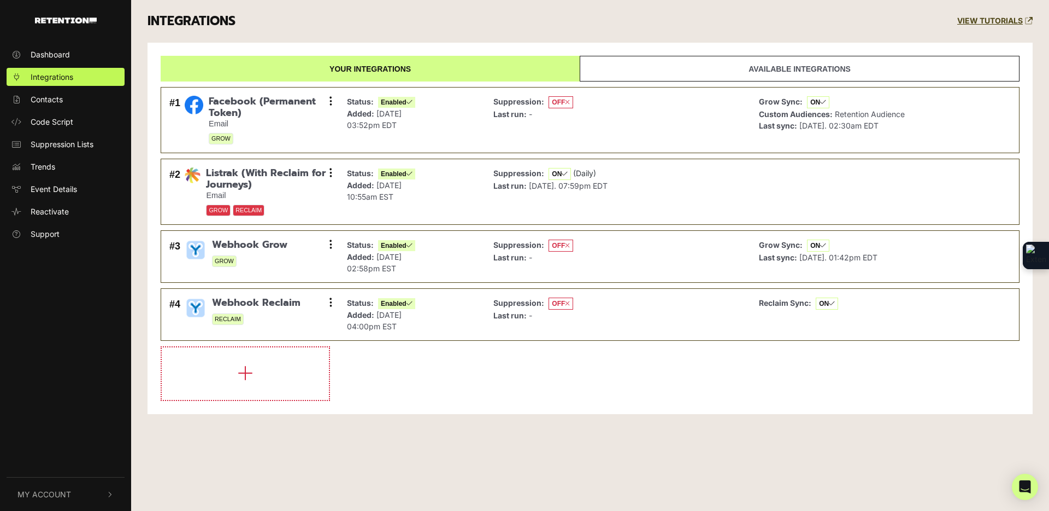 The image size is (1049, 511). Describe the element at coordinates (62, 144) in the screenshot. I see `span: Suppression Lists` at that location.